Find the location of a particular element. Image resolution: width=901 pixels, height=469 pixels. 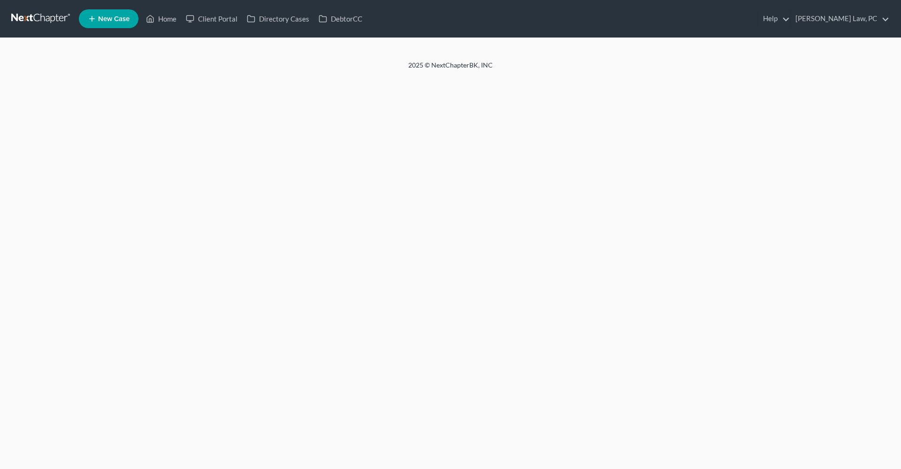

a: Directory Cases is located at coordinates (278, 19).